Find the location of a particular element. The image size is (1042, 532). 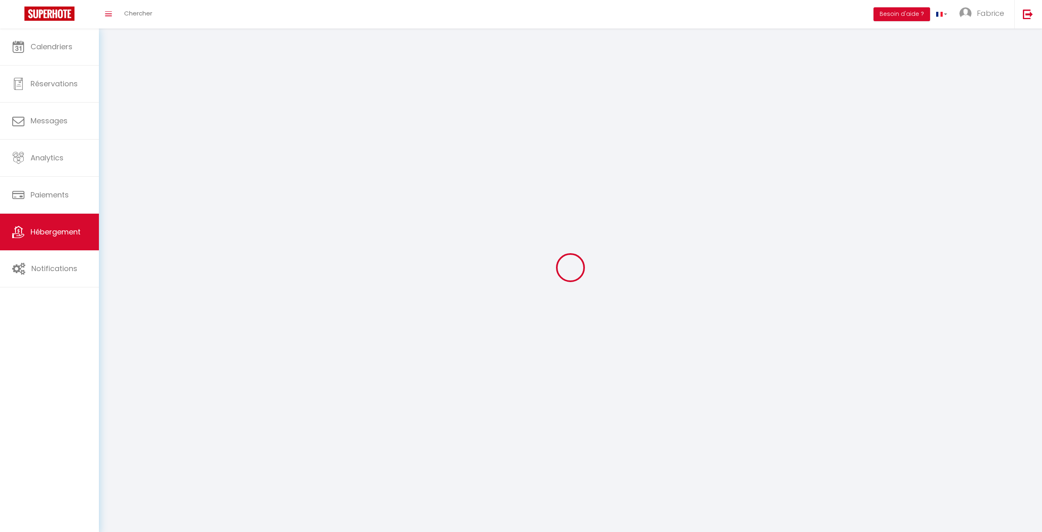

button: Besoin d'aide ? is located at coordinates (901, 14).